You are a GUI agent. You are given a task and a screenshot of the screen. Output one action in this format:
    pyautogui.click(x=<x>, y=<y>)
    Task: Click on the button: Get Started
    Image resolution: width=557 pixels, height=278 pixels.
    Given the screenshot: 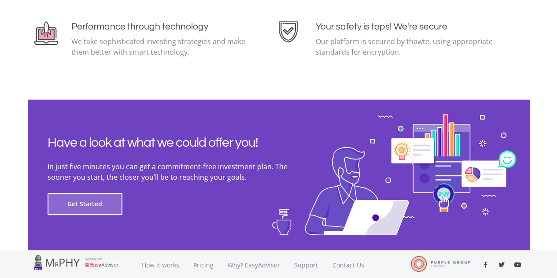 What is the action you would take?
    pyautogui.click(x=85, y=204)
    